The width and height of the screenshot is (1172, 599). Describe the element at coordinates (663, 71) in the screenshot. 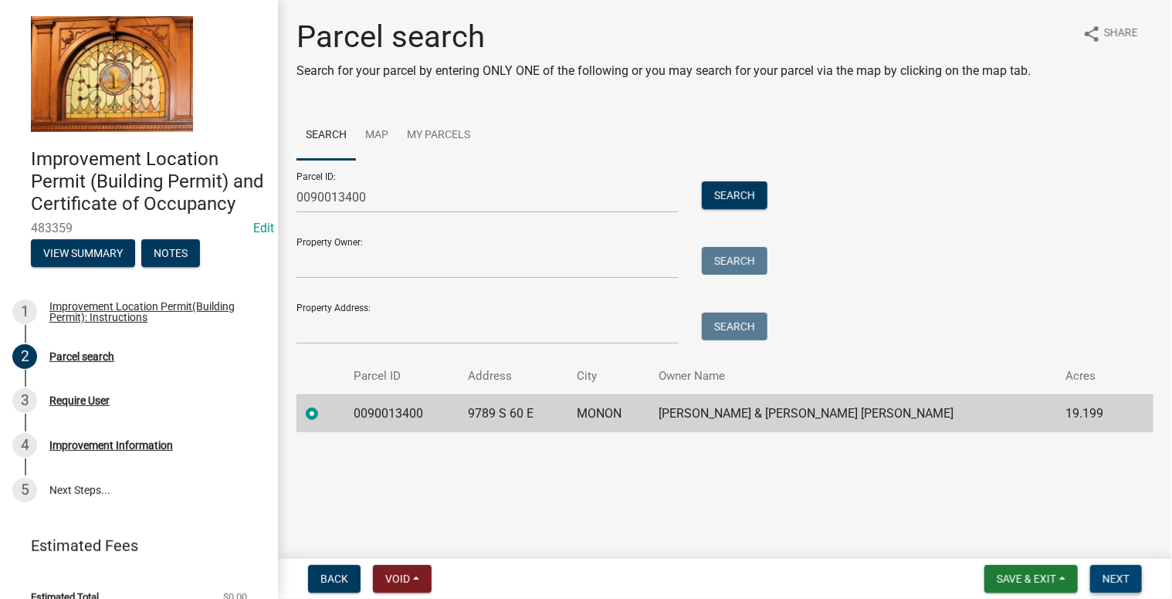

I see `p: Search for your parcel by entering ONLY ONE of the following or you may search for your parcel vi...` at that location.